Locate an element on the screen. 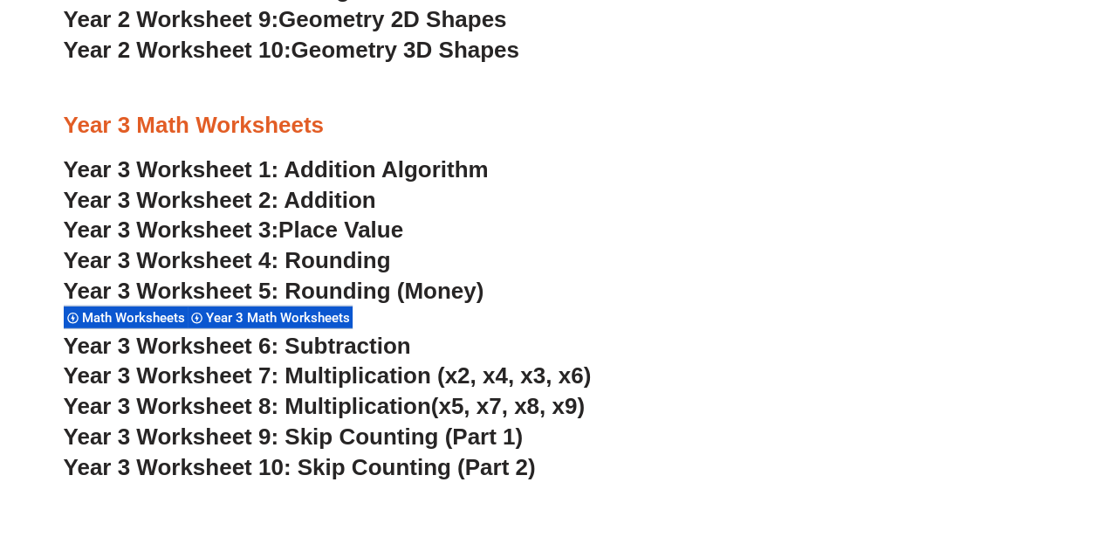 This screenshot has height=551, width=1104. a: Year 3 Worksheet 1: Addition Algorithm is located at coordinates (276, 169).